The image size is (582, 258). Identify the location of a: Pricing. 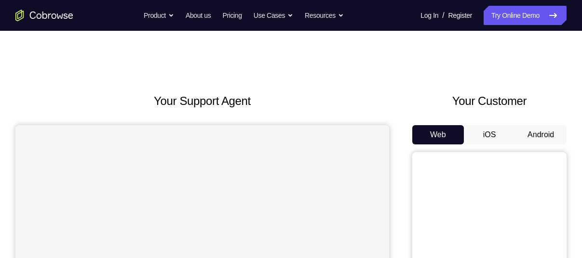
(232, 15).